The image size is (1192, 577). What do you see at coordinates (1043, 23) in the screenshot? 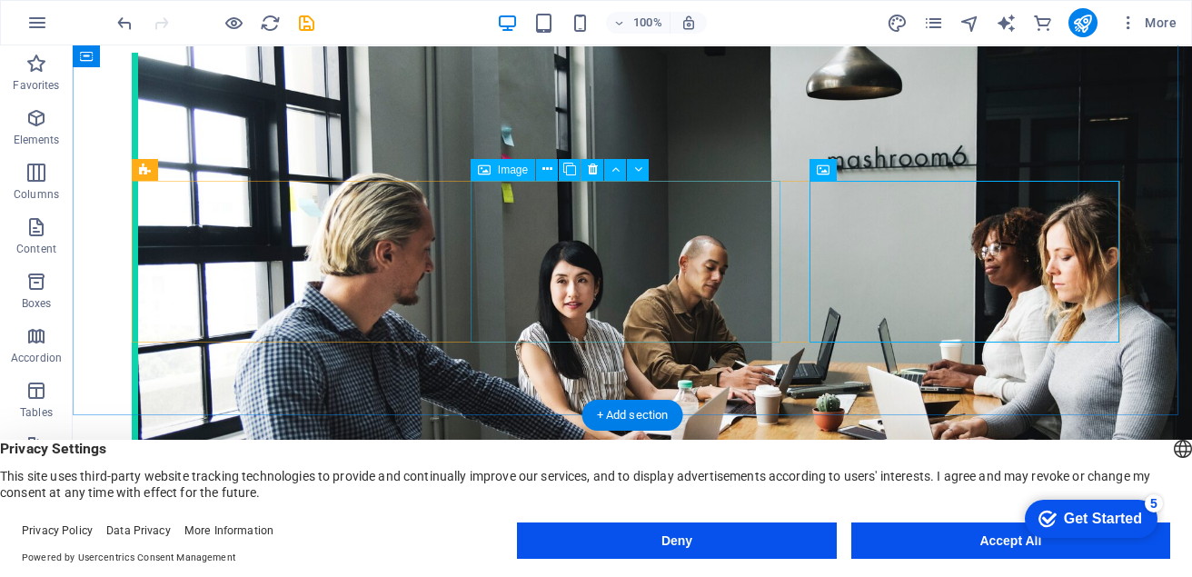
I see `button: commerce` at bounding box center [1043, 23].